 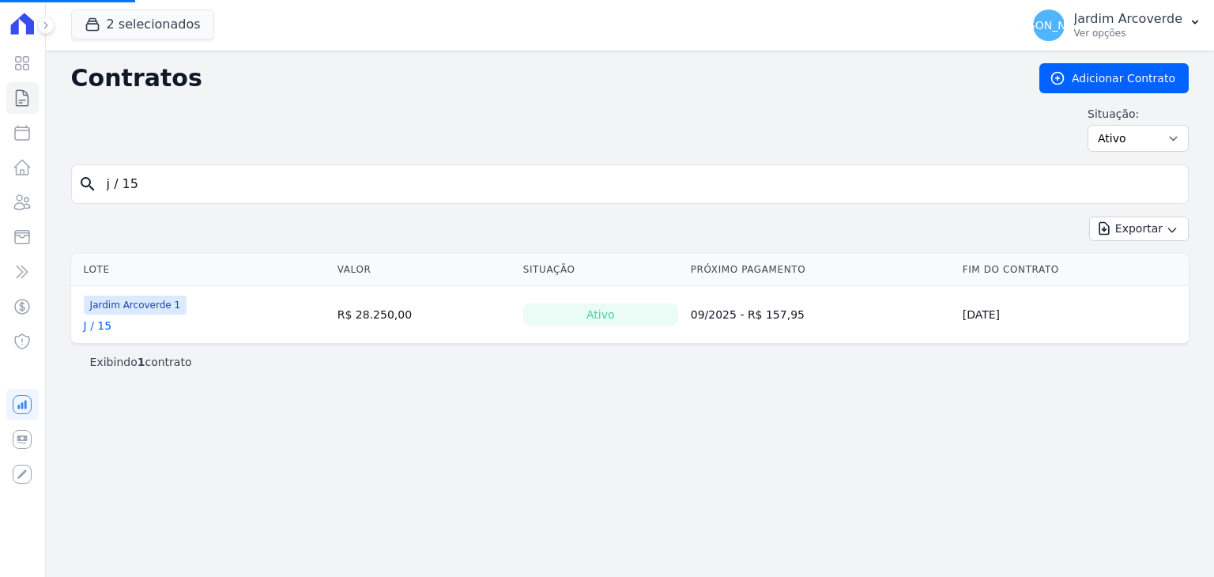 What do you see at coordinates (141, 362) in the screenshot?
I see `b: 1` at bounding box center [141, 362].